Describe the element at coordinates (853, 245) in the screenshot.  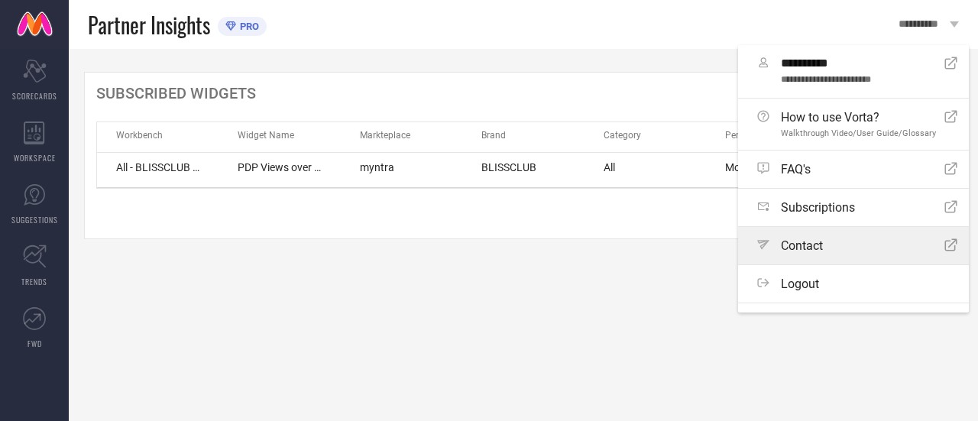
I see `a: Contact` at that location.